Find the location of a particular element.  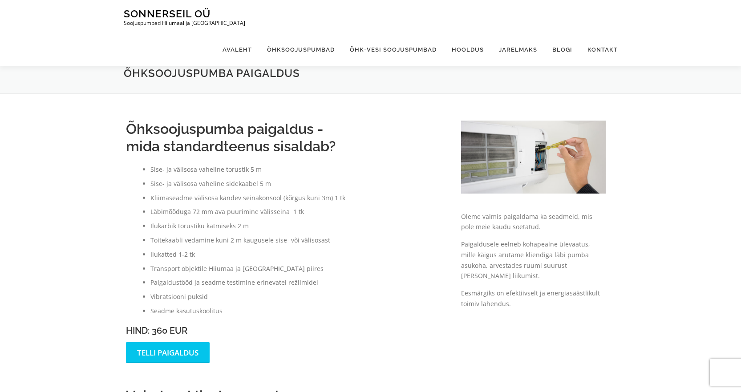

li: Ilukarbik torustiku katmiseks 2 m is located at coordinates (297, 226).